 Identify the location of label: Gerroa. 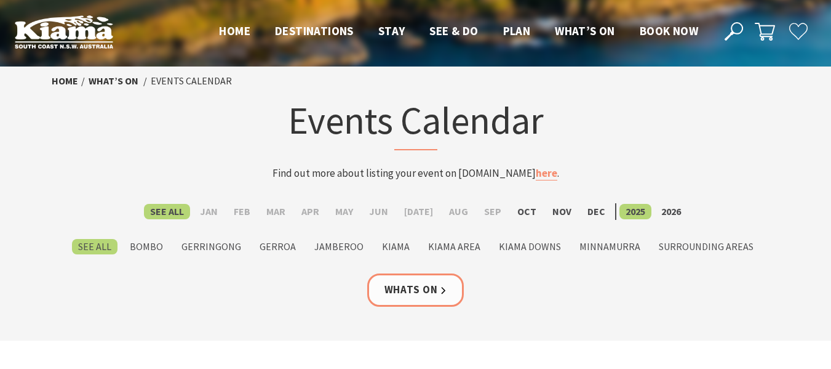
(277, 246).